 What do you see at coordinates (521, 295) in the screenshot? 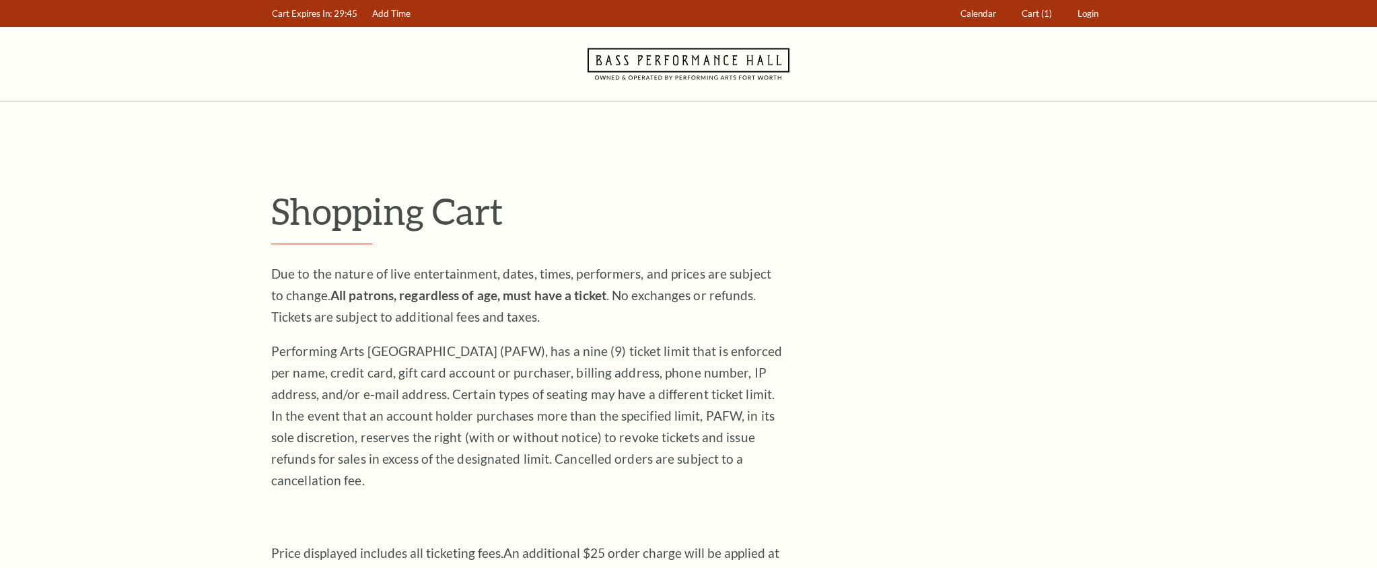
I see `span: Due to the nature of live entertainment, dates, times, performers, and prices are subject to chan...` at bounding box center [521, 295].